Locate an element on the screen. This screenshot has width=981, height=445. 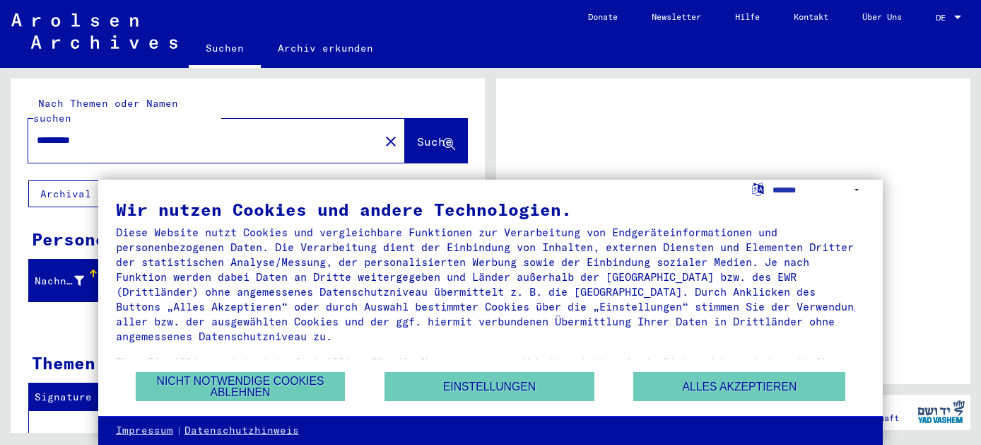
mat-header-cell: Nachname is located at coordinates (64, 281).